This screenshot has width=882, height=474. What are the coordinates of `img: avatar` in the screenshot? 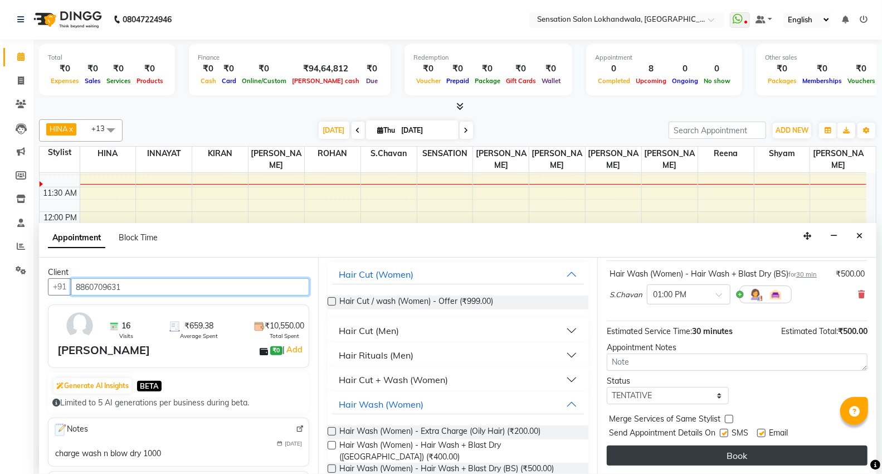 It's located at (80, 325).